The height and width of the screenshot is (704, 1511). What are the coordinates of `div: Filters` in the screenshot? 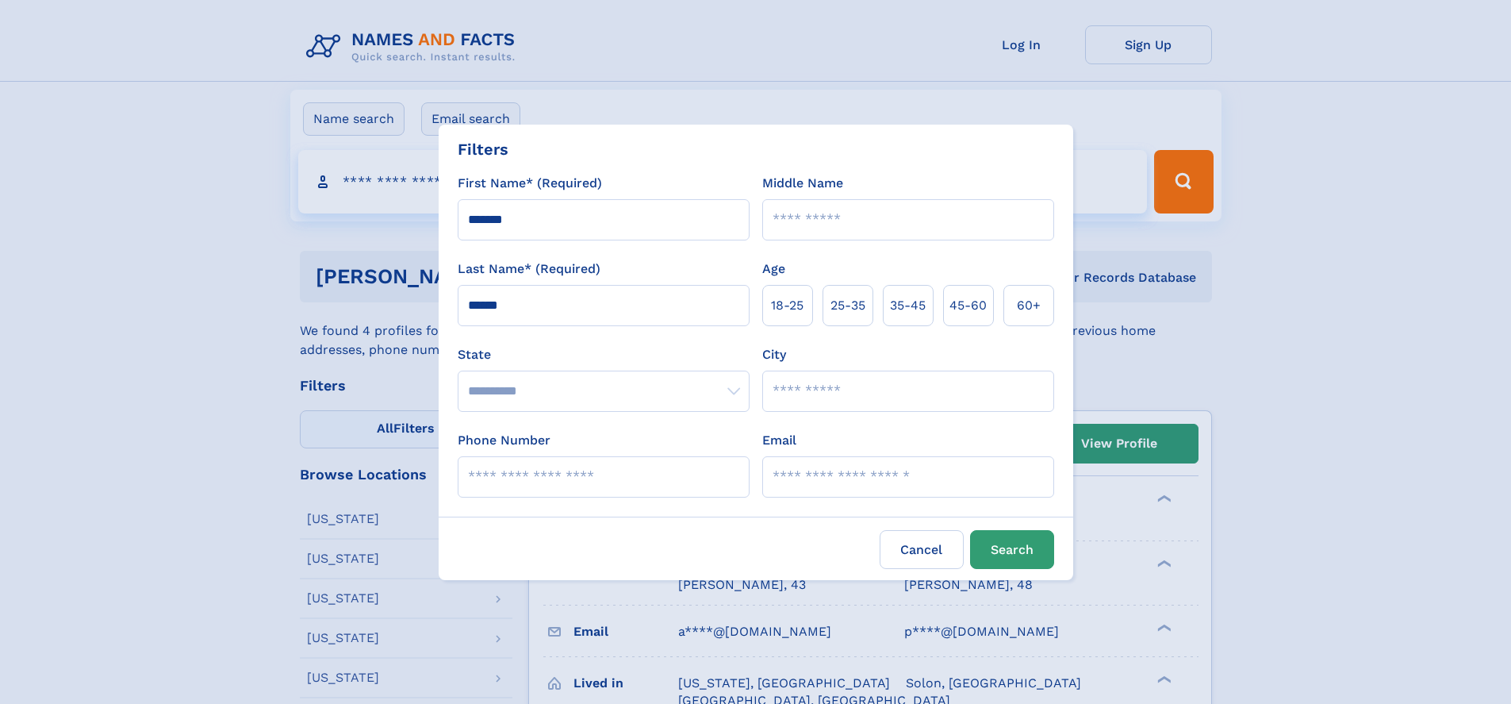 It's located at (483, 149).